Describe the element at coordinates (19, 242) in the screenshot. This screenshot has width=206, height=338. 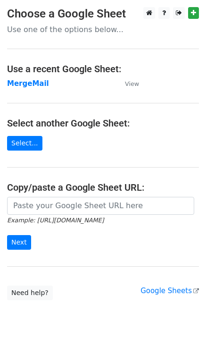
I see `input: Next` at that location.